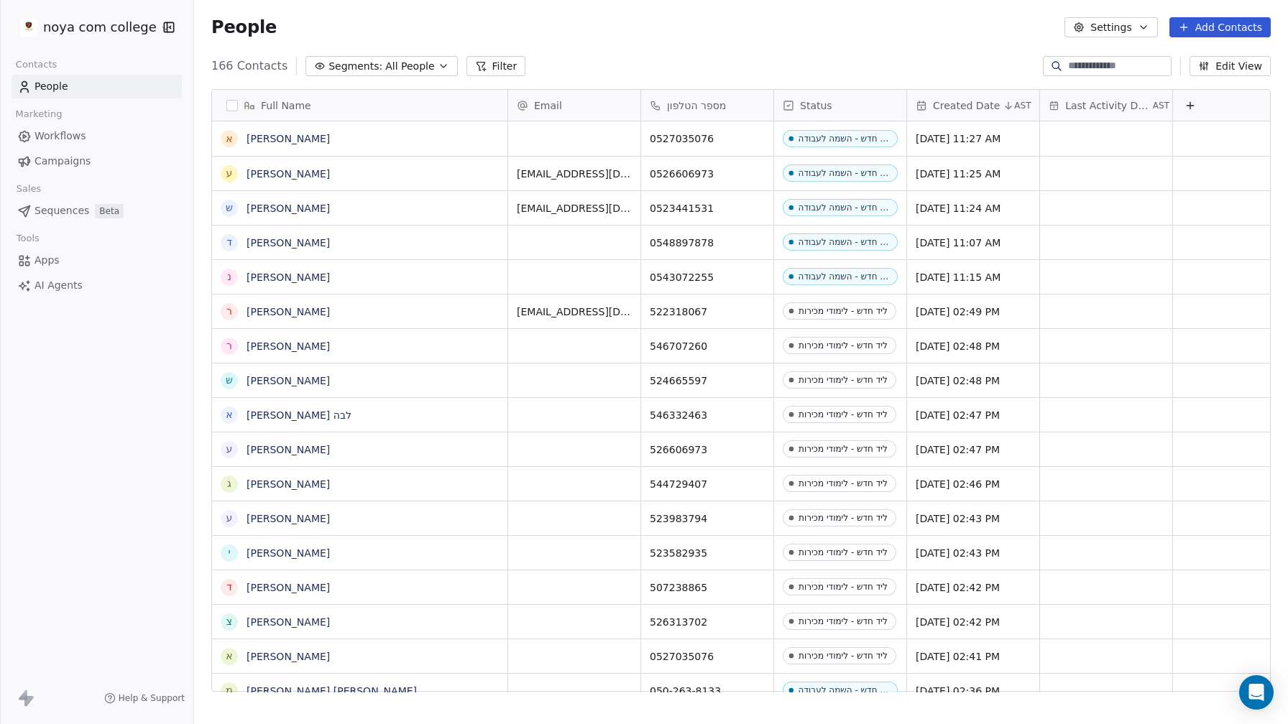 Image resolution: width=1288 pixels, height=724 pixels. I want to click on span: Full Name, so click(286, 106).